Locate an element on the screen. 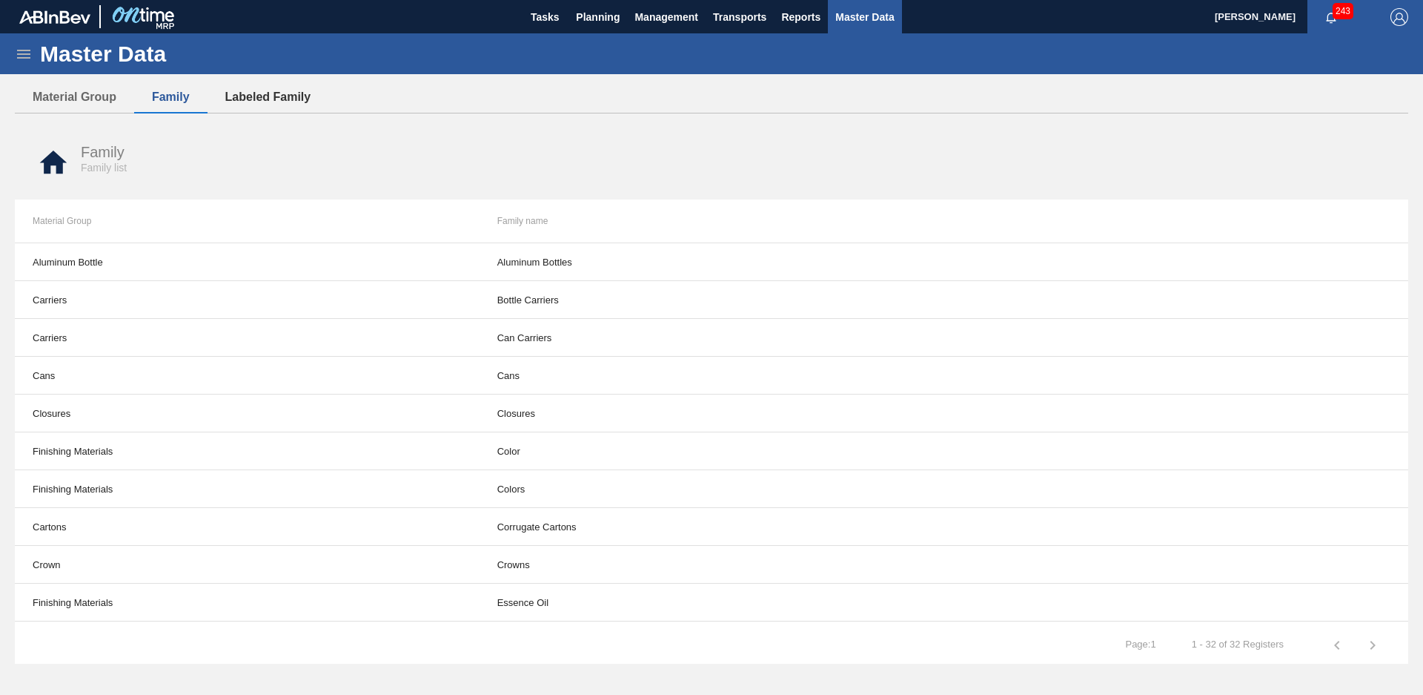  td: Page : 1 is located at coordinates (1140, 638).